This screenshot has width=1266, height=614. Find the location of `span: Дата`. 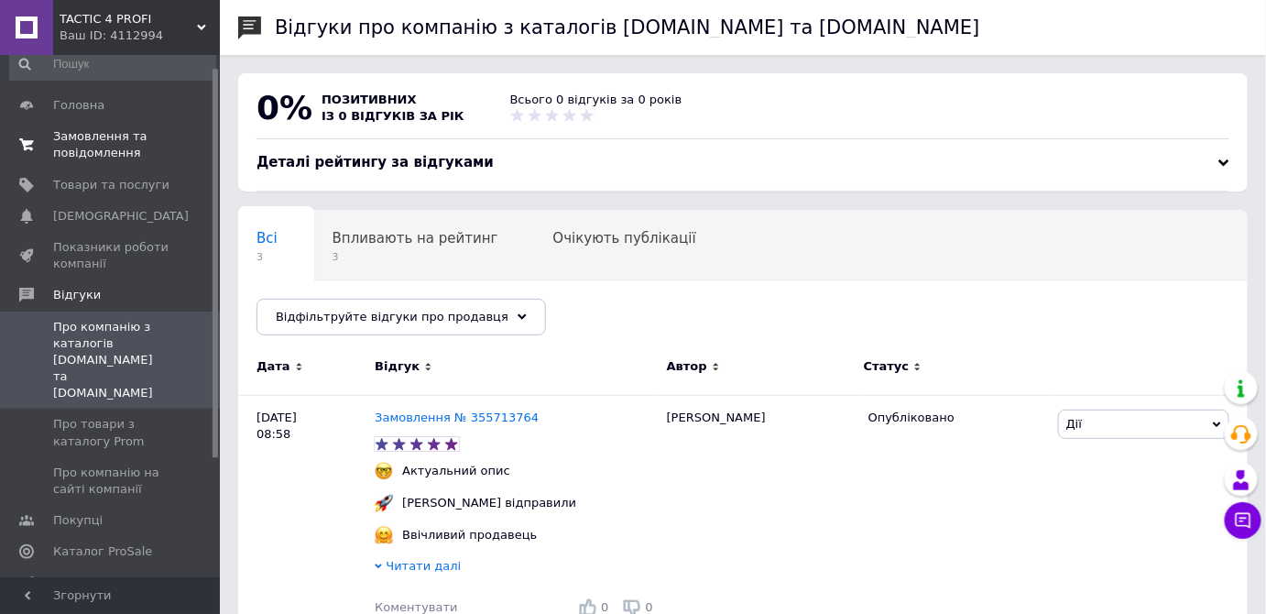

span: Дата is located at coordinates (273, 366).